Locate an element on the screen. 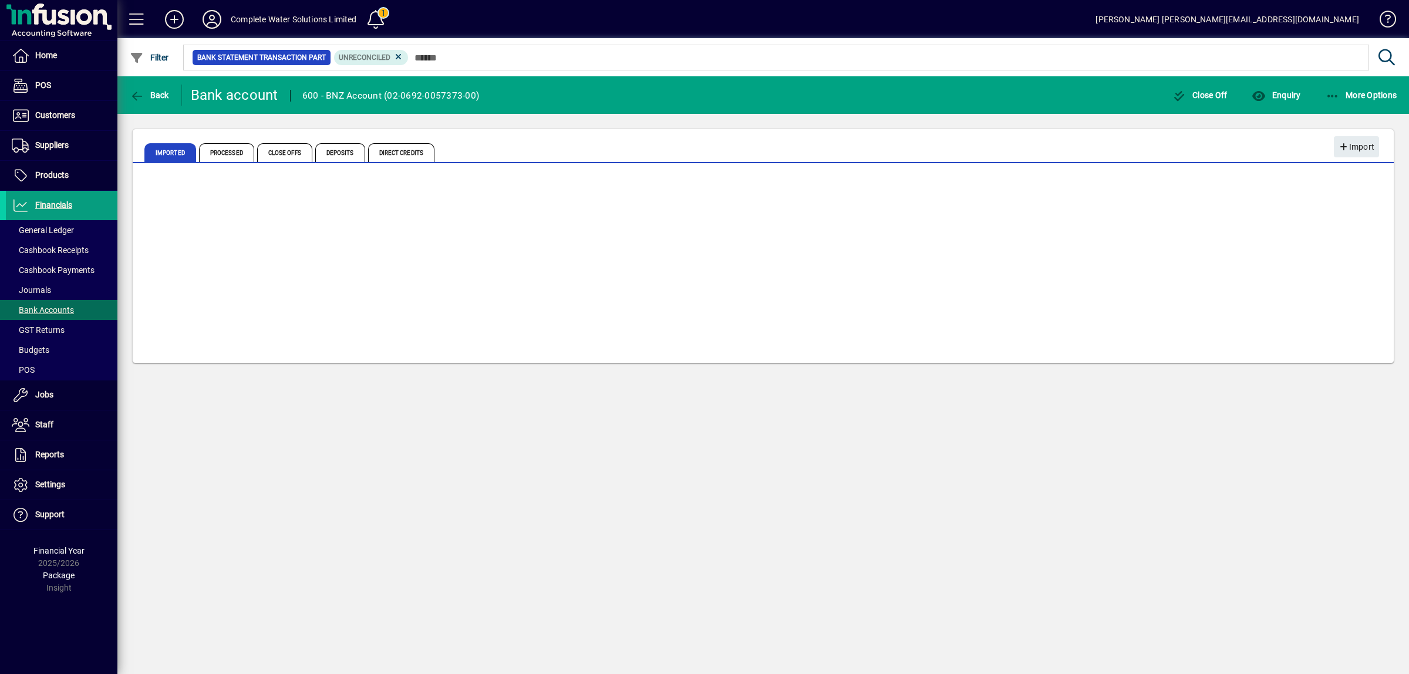 Image resolution: width=1409 pixels, height=674 pixels. a: Suppliers is located at coordinates (62, 146).